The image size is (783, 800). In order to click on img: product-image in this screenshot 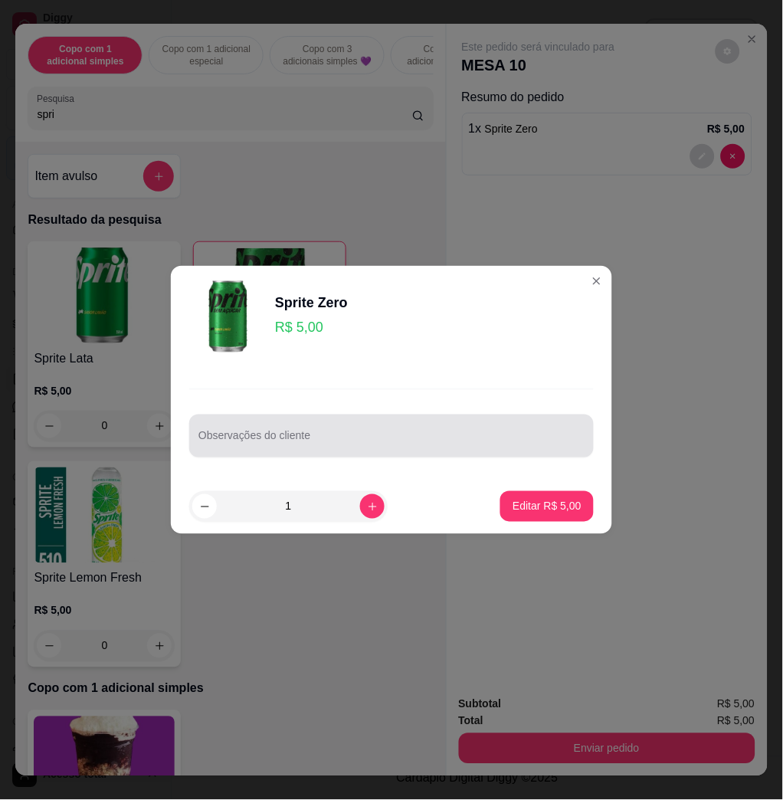, I will do `click(227, 316)`.